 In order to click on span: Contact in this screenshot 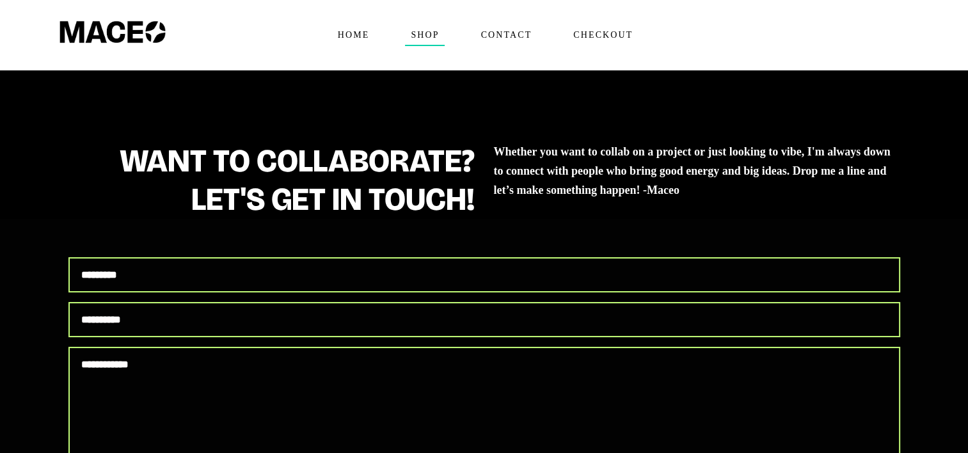, I will do `click(506, 35)`.